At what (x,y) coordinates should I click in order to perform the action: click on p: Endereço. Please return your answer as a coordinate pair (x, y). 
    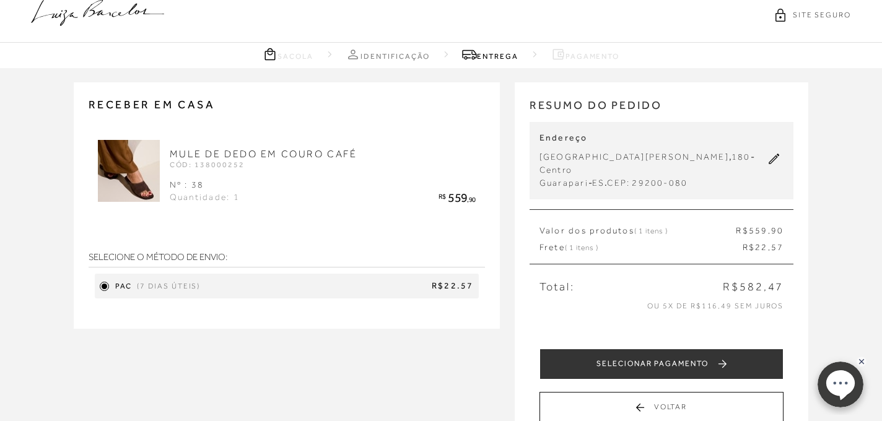
    Looking at the image, I should click on (652, 138).